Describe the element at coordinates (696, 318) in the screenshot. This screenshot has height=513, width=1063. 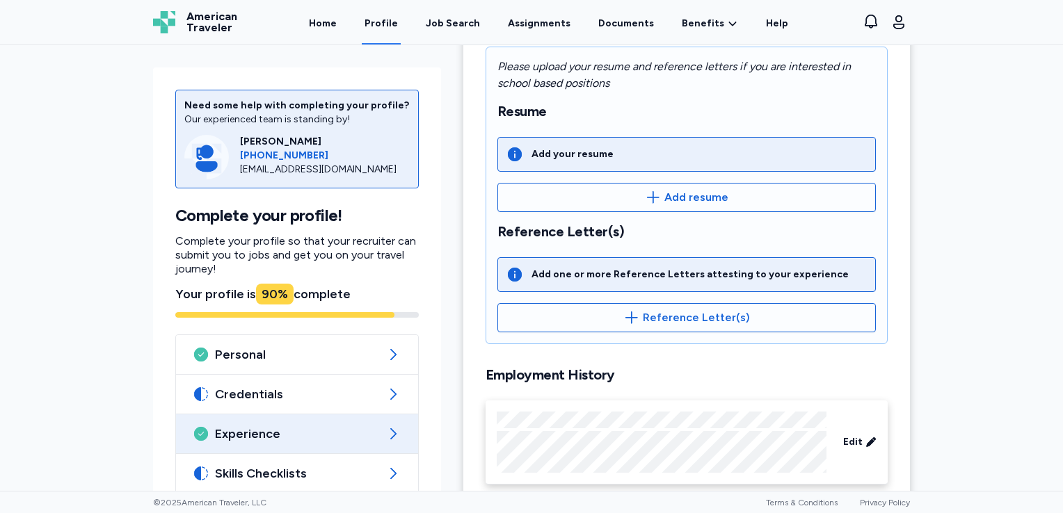
I see `span: Reference Letter(s)` at that location.